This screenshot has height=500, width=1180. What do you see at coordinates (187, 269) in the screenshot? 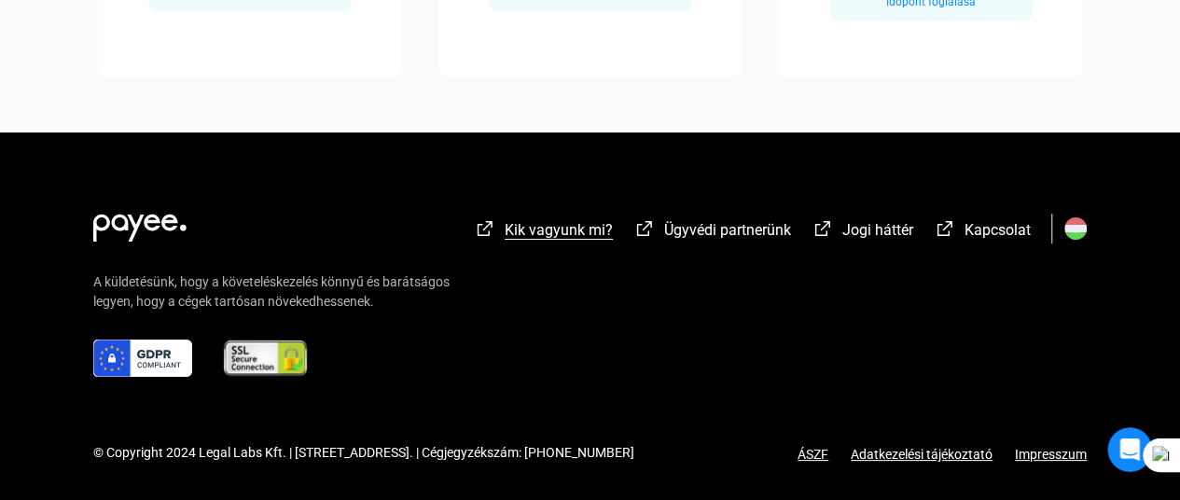
I see `input: Az e-mail-címed` at bounding box center [187, 269].